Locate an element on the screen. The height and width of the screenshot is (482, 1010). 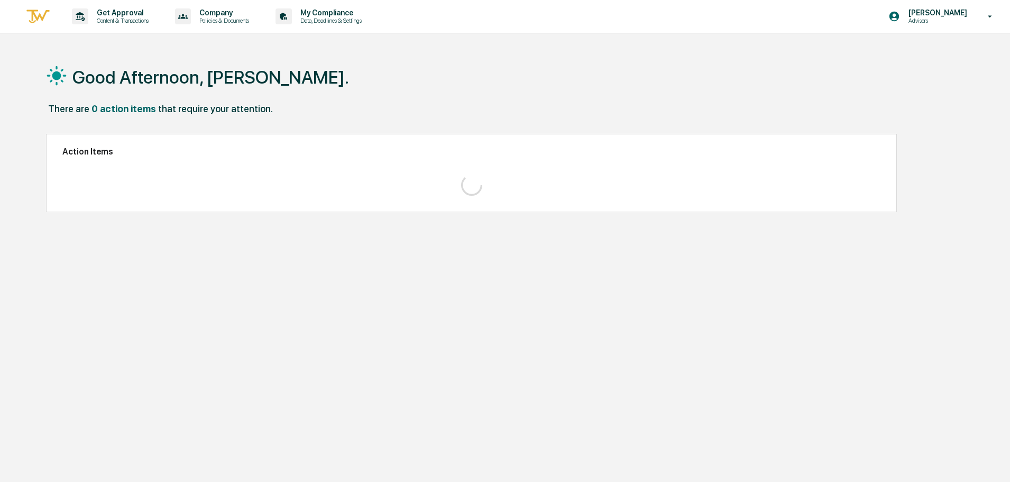
div: There are is located at coordinates (69, 108).